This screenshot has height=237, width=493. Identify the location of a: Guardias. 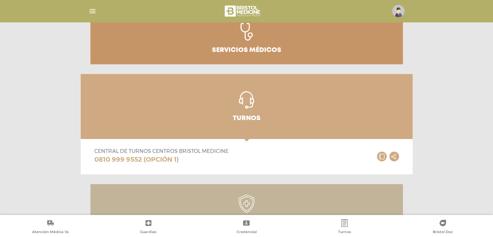
(148, 227).